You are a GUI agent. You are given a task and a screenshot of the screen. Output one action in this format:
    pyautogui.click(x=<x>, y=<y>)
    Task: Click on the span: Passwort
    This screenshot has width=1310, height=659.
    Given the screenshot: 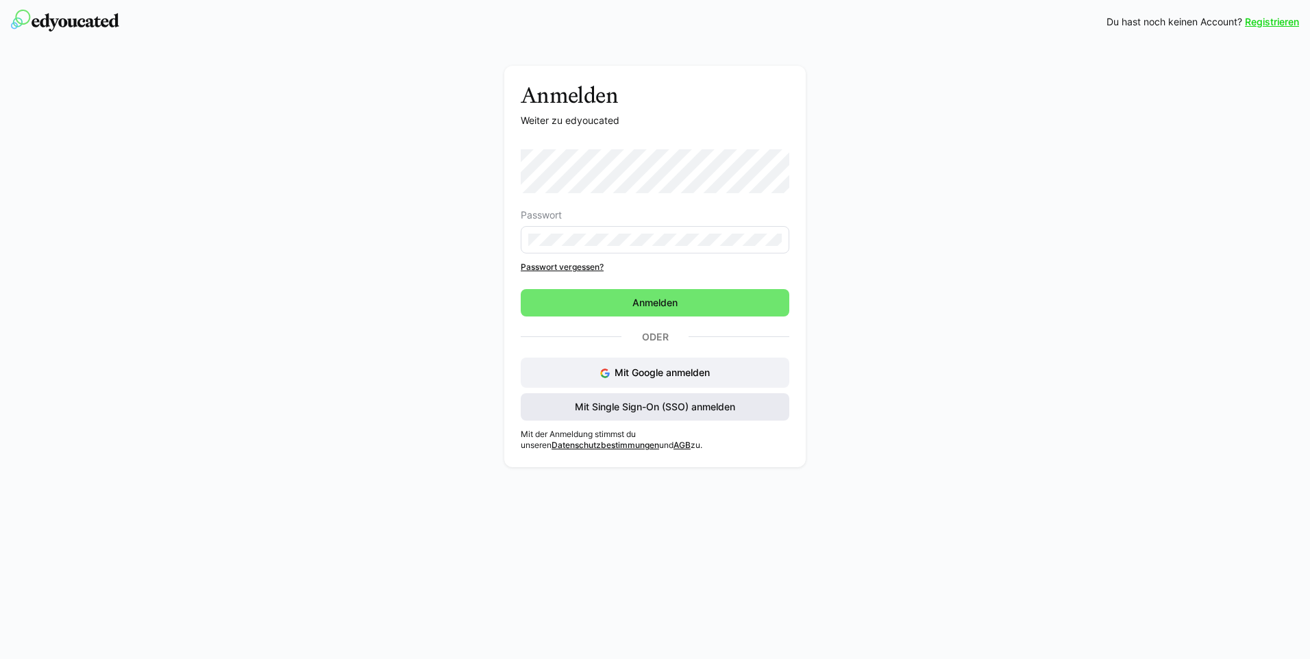 What is the action you would take?
    pyautogui.click(x=541, y=215)
    